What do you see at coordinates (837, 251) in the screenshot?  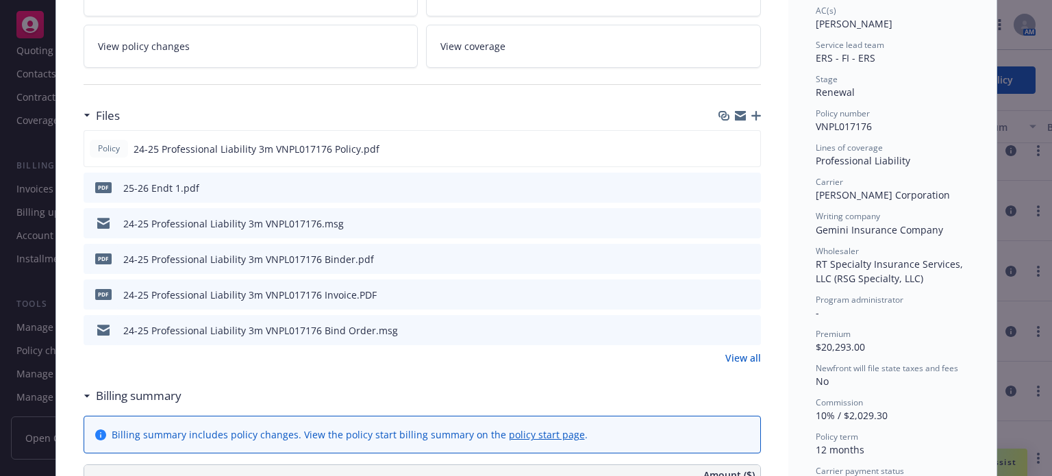 I see `span: Wholesaler` at bounding box center [837, 251].